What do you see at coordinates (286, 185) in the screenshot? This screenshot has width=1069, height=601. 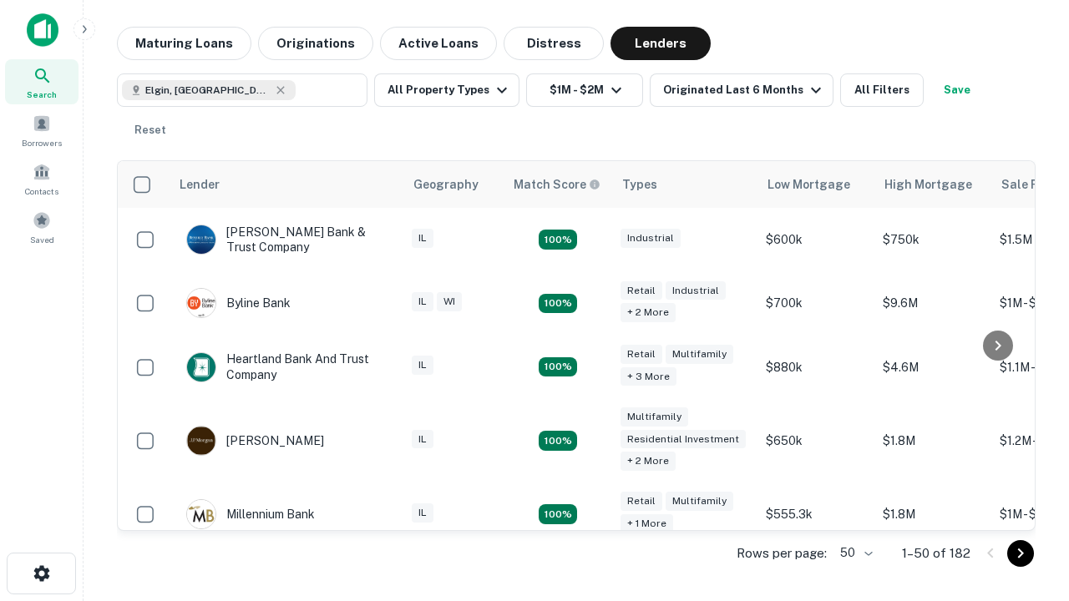 I see `th: Lender` at bounding box center [286, 185].